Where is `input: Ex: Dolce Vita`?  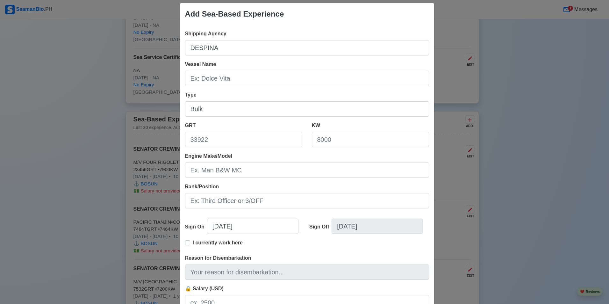 input: Ex: Dolce Vita is located at coordinates (307, 78).